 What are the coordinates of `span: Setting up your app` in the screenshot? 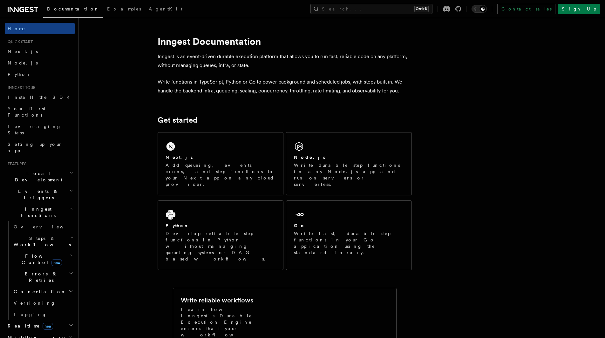 It's located at (35, 148).